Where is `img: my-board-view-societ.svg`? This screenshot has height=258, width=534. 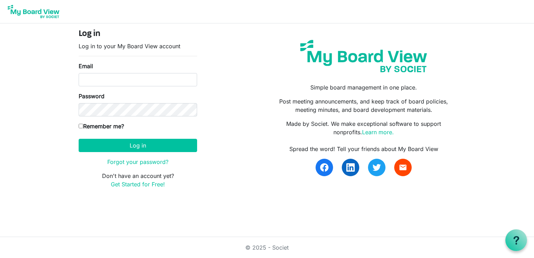 img: my-board-view-societ.svg is located at coordinates (363, 56).